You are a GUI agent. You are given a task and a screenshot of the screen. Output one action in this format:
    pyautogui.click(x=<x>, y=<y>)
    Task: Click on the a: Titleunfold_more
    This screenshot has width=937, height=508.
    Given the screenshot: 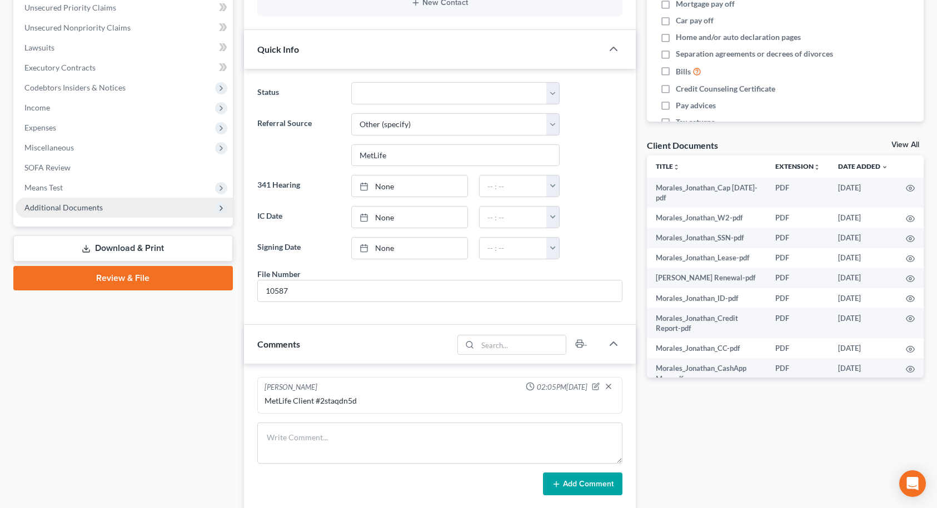 What is the action you would take?
    pyautogui.click(x=667, y=166)
    